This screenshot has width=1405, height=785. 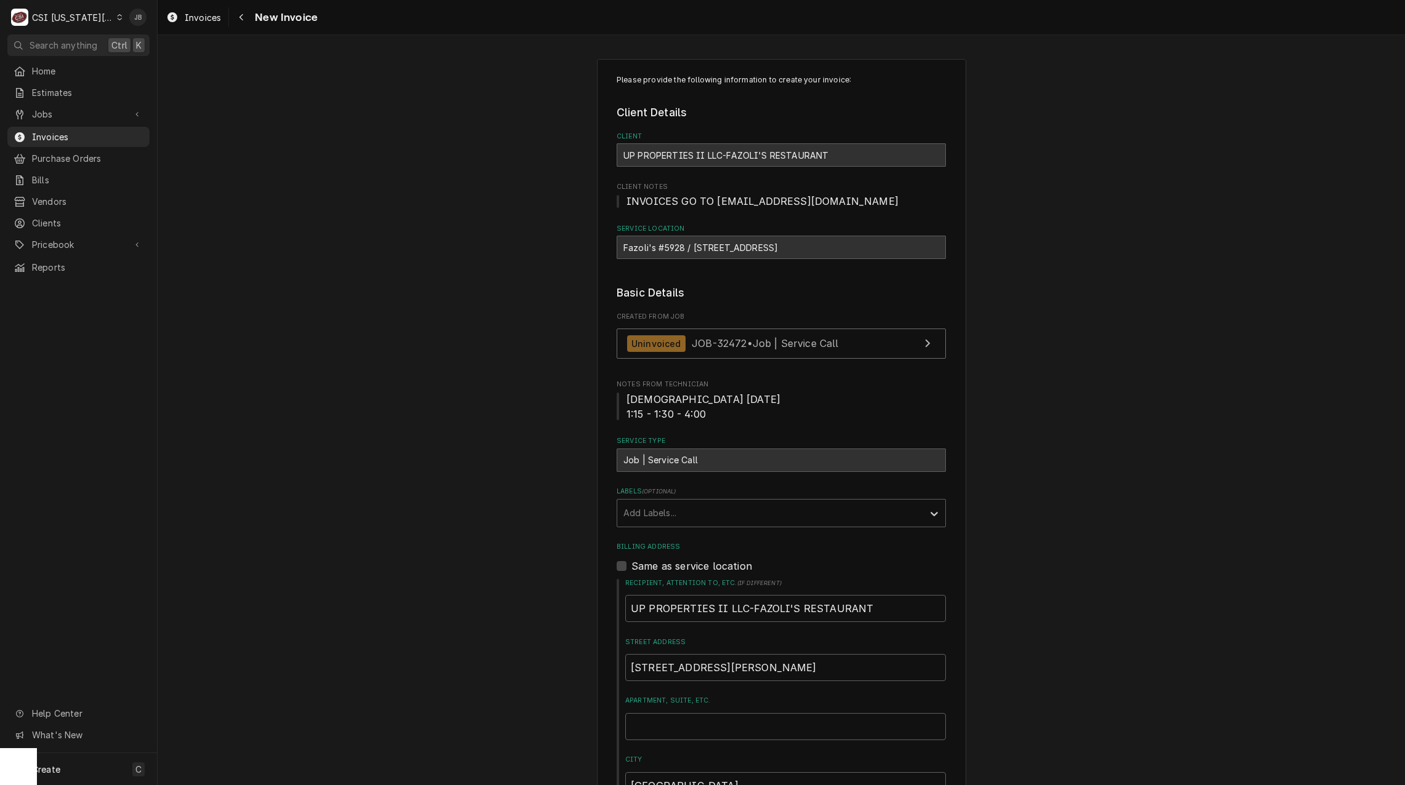 What do you see at coordinates (78, 201) in the screenshot?
I see `a: Vendors` at bounding box center [78, 201].